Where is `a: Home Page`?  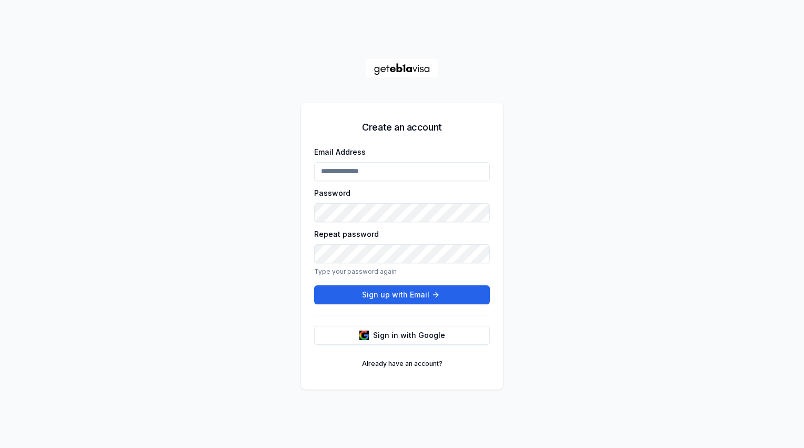
a: Home Page is located at coordinates (402, 68).